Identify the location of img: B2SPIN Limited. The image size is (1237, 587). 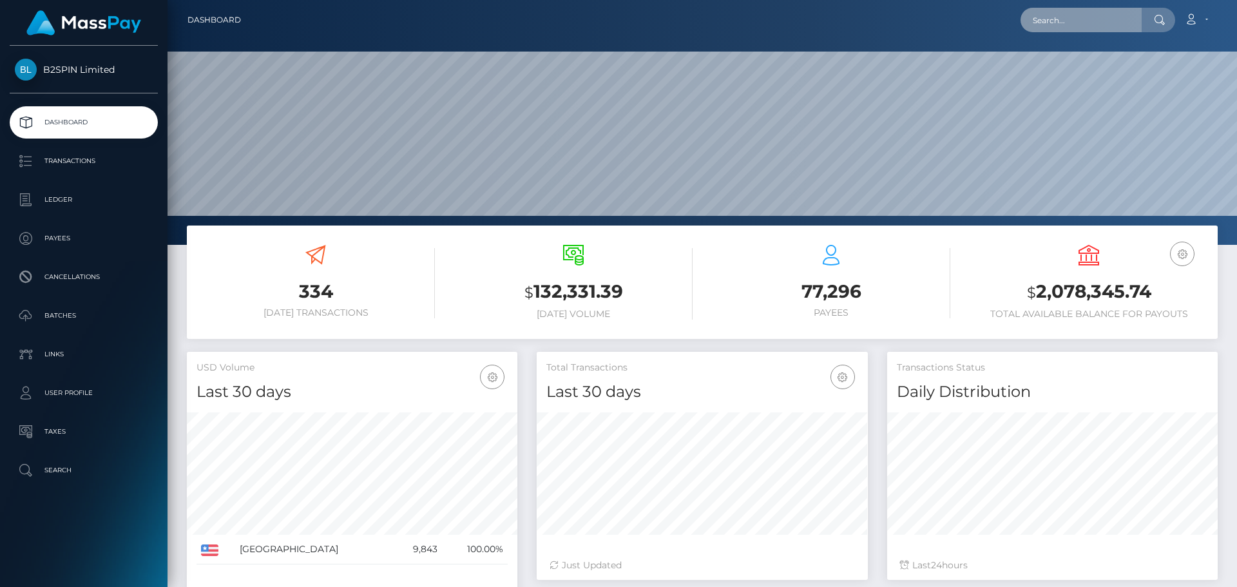
(26, 70).